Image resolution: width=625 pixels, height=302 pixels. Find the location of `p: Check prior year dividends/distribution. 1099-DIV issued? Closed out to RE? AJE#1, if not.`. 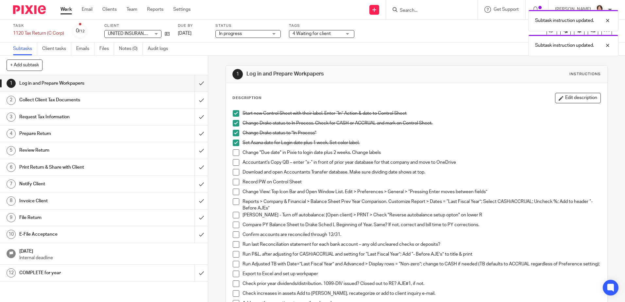

p: Check prior year dividends/distribution. 1099-DIV issued? Closed out to RE? AJE#1, if not. is located at coordinates (421, 284).